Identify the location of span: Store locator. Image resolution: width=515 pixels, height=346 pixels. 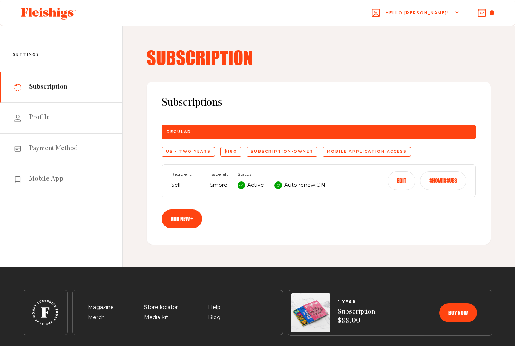
(161, 307).